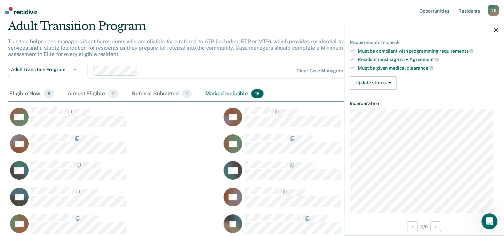 The image size is (504, 236). What do you see at coordinates (328, 120) in the screenshot?
I see `div: CaseloadOpportunityCell-65358` at bounding box center [328, 120].